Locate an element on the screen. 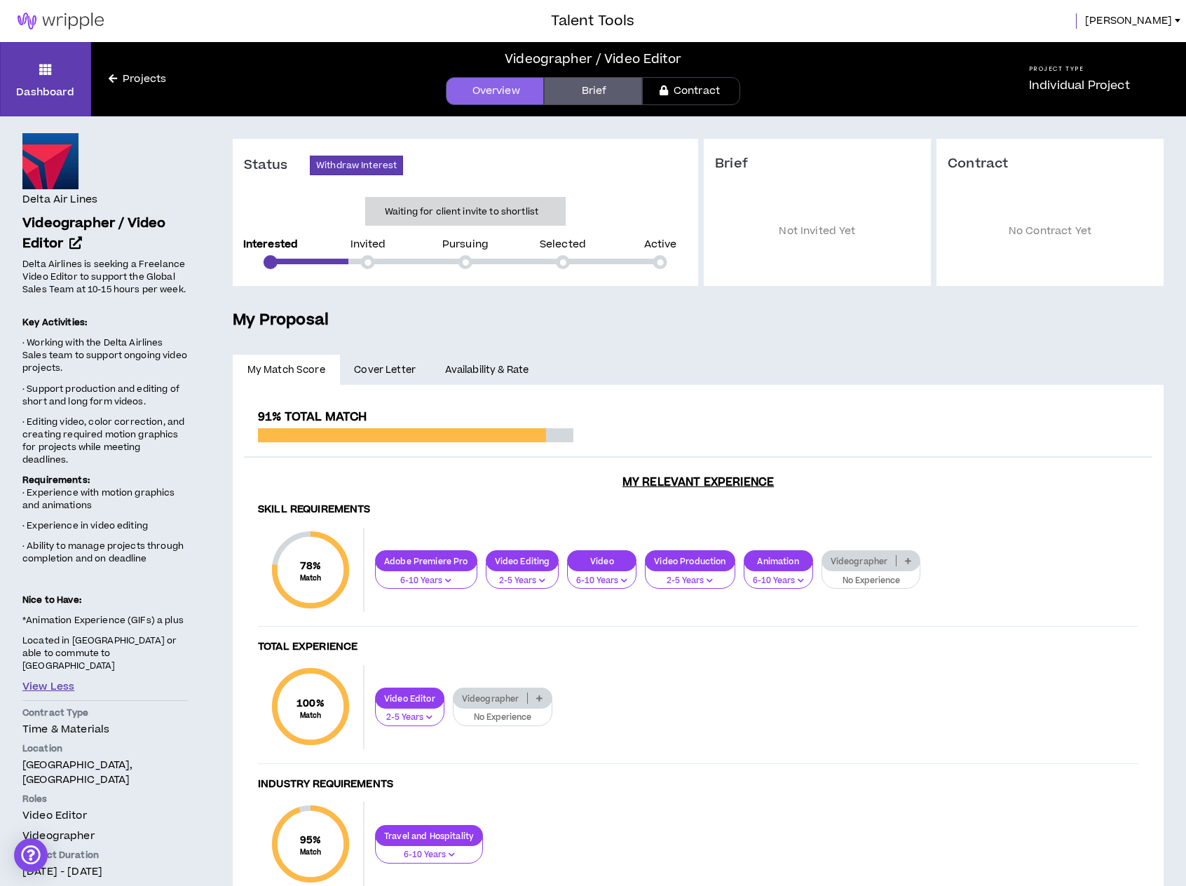 This screenshot has width=1186, height=886. p: Video Production is located at coordinates (690, 561).